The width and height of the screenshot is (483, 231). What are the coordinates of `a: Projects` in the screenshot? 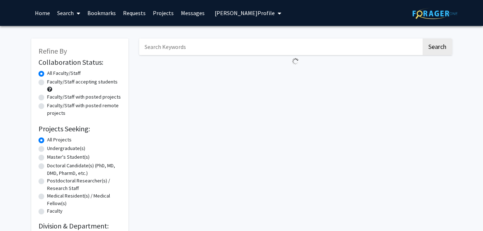 It's located at (163, 13).